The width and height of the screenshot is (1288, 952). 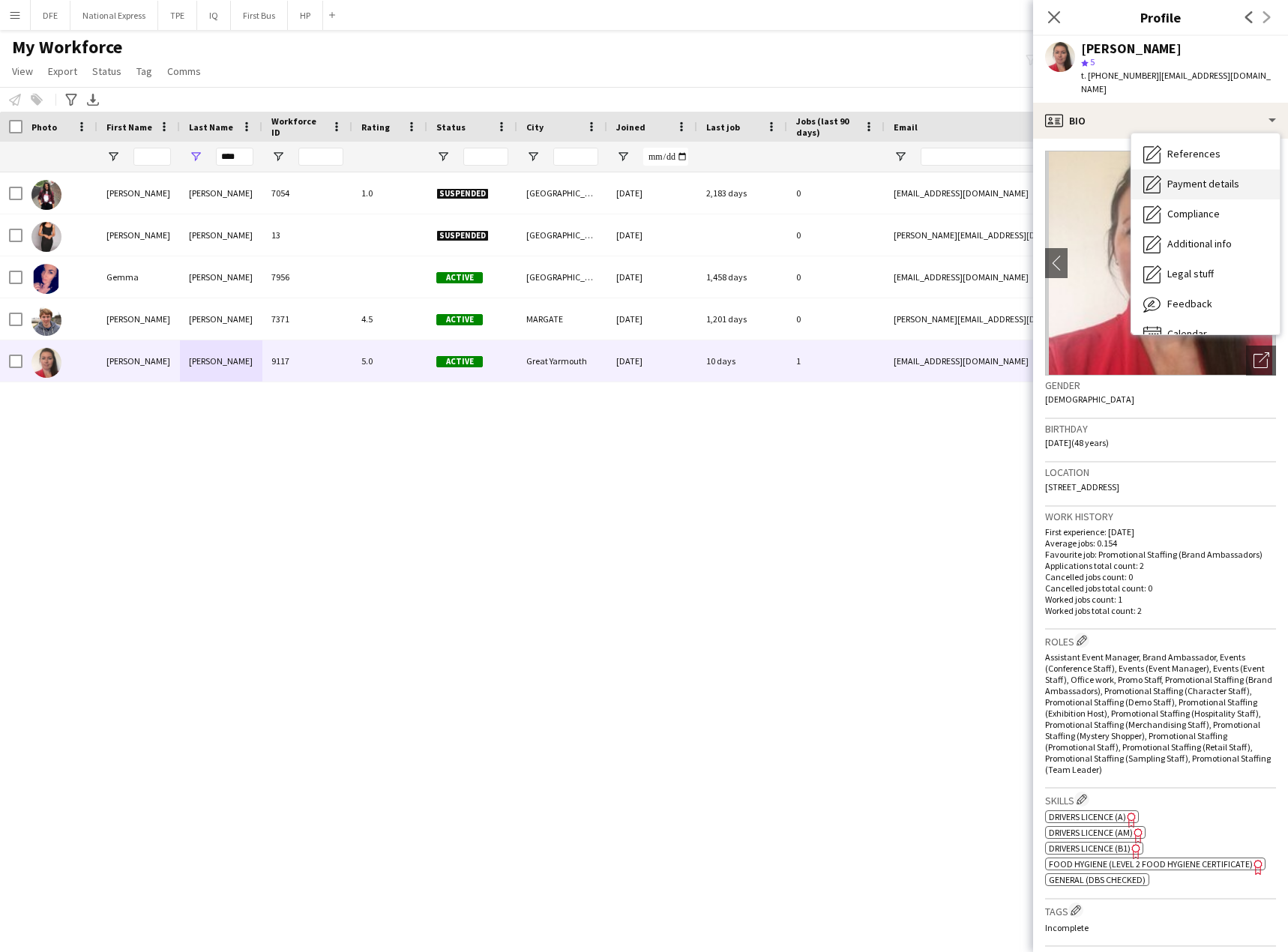 What do you see at coordinates (905, 127) in the screenshot?
I see `span: Email` at bounding box center [905, 127].